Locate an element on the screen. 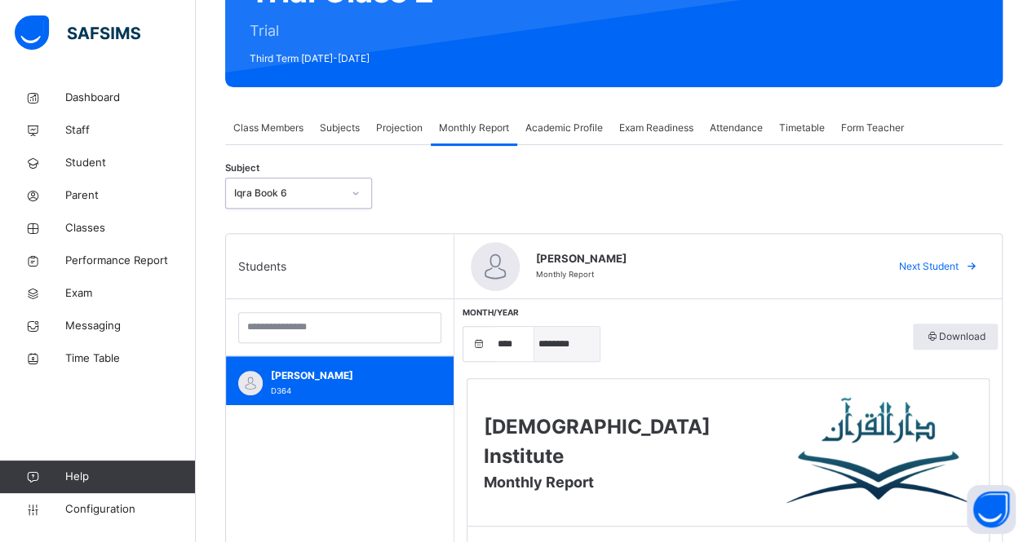  span: Academic Profile is located at coordinates (564, 128).